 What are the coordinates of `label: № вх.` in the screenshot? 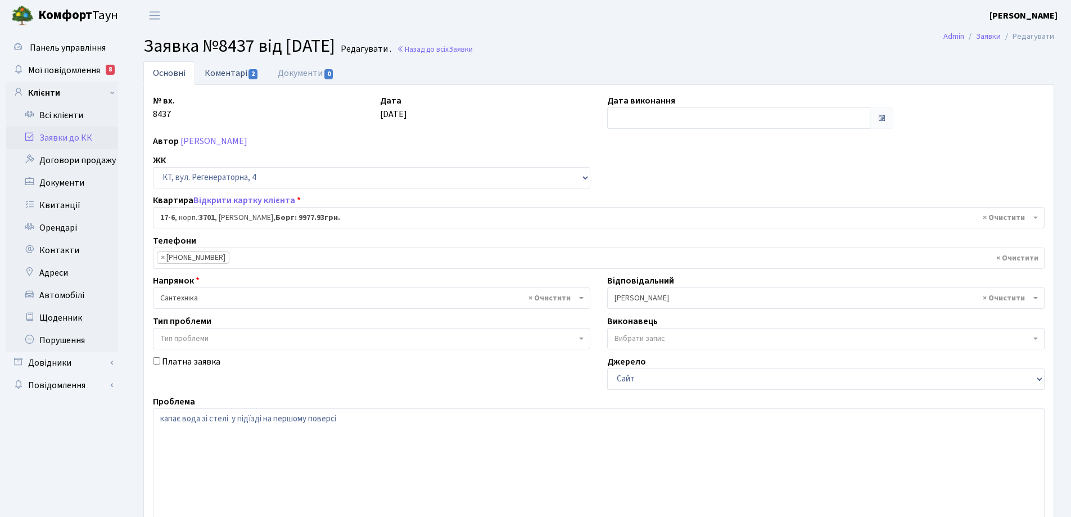 It's located at (164, 101).